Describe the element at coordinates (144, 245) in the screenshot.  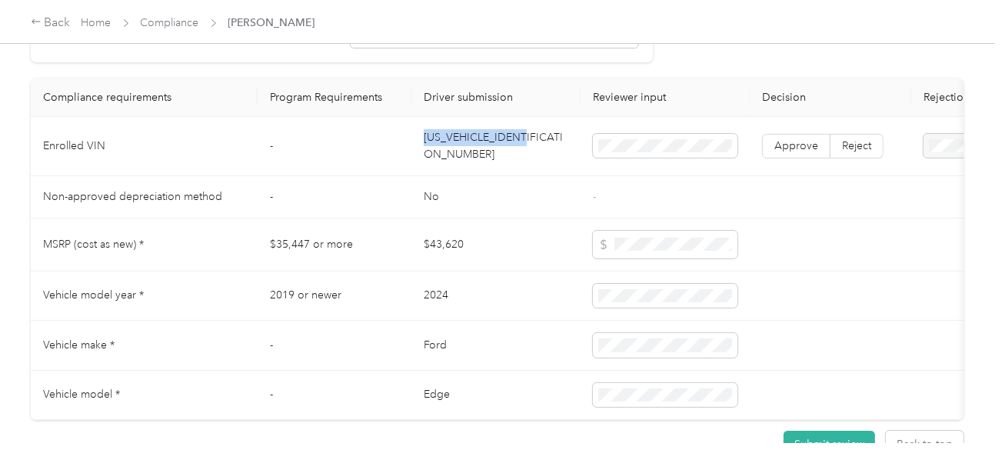
I see `td: MSRP (cost as new) *` at that location.